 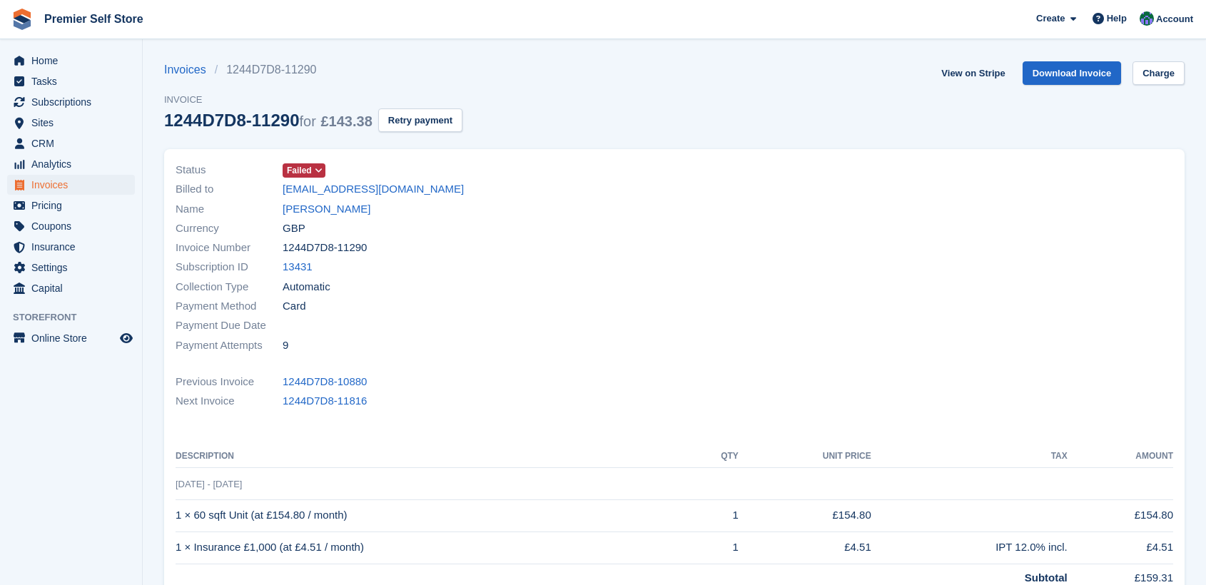 What do you see at coordinates (229, 267) in the screenshot?
I see `span: Subscription ID` at bounding box center [229, 267].